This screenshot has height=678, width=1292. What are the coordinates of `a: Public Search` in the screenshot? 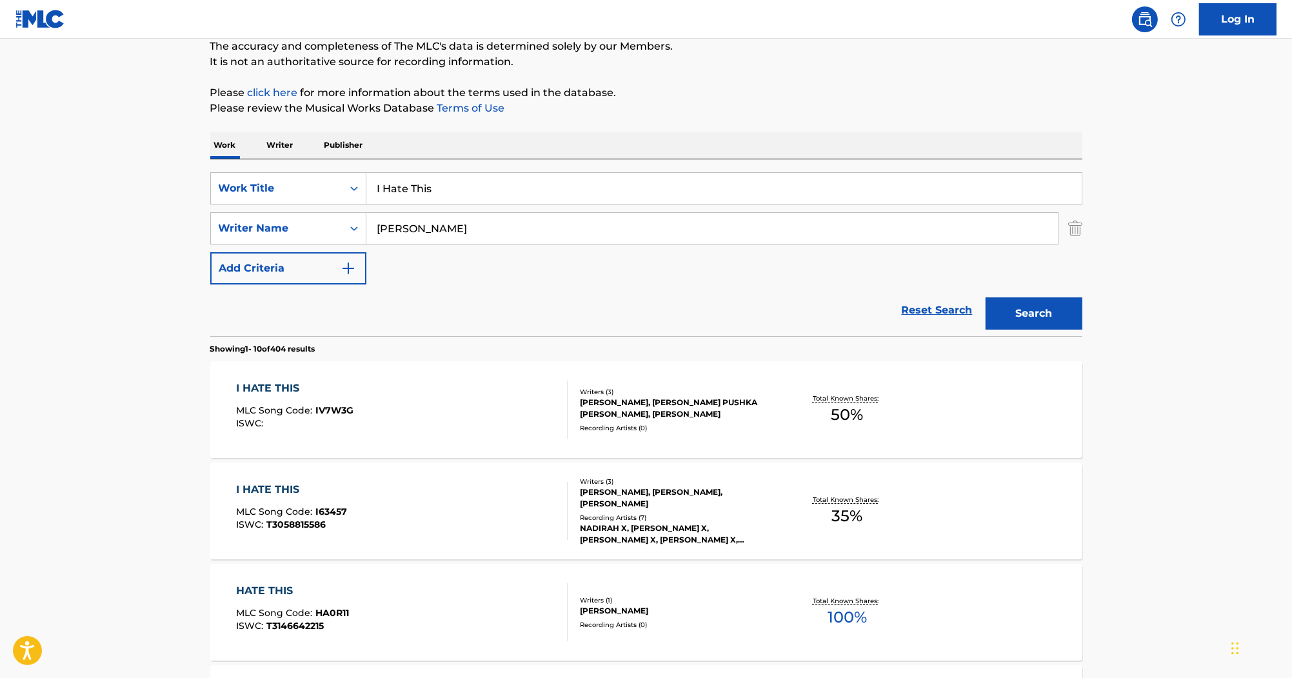 It's located at (1145, 19).